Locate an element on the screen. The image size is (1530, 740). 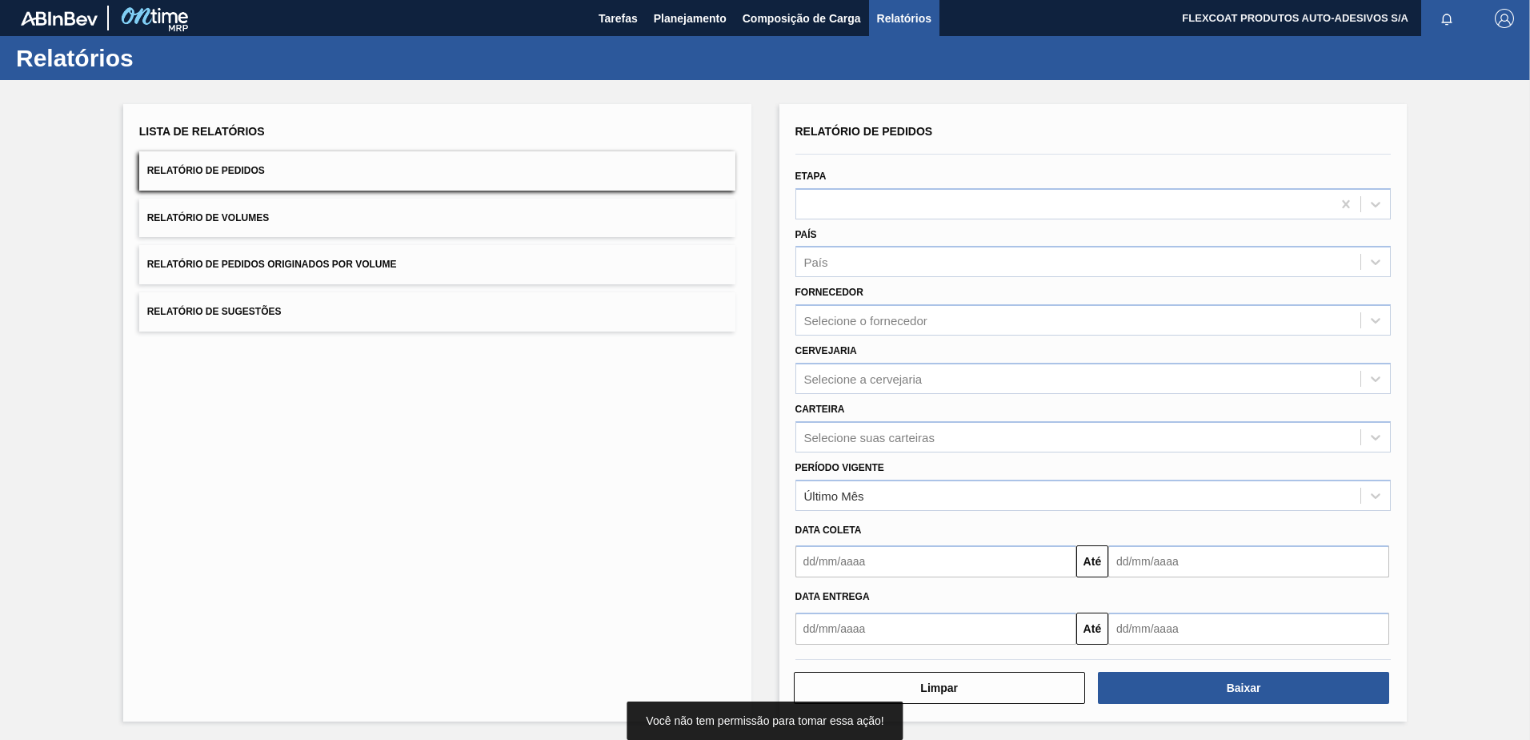
button: Relatório de Pedidos is located at coordinates (437, 170).